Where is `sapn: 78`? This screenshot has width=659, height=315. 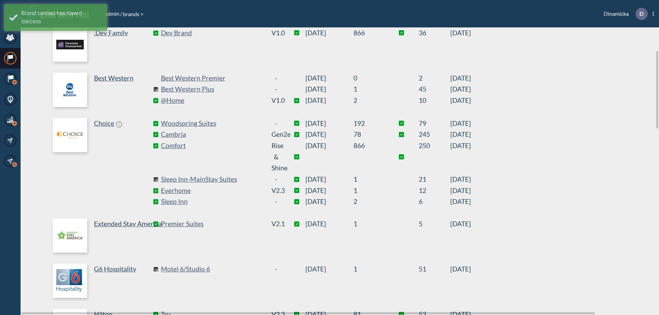
sapn: 78 is located at coordinates (369, 134).